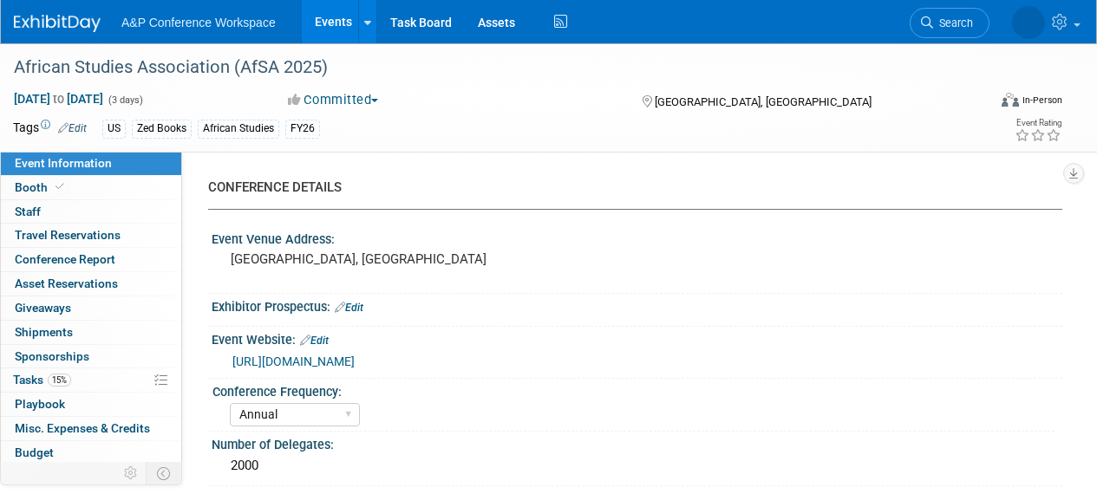 The width and height of the screenshot is (1097, 494). Describe the element at coordinates (1011, 100) in the screenshot. I see `img: Format-Inperson.png` at that location.